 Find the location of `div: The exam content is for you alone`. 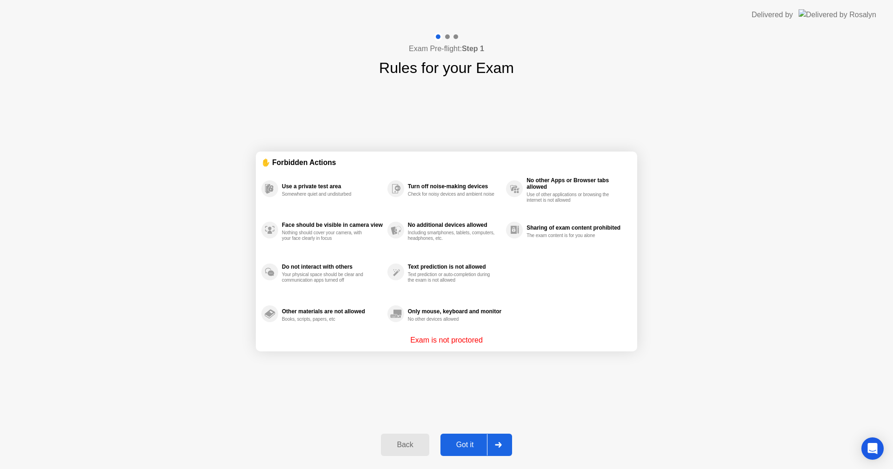

div: The exam content is for you alone is located at coordinates (570, 236).